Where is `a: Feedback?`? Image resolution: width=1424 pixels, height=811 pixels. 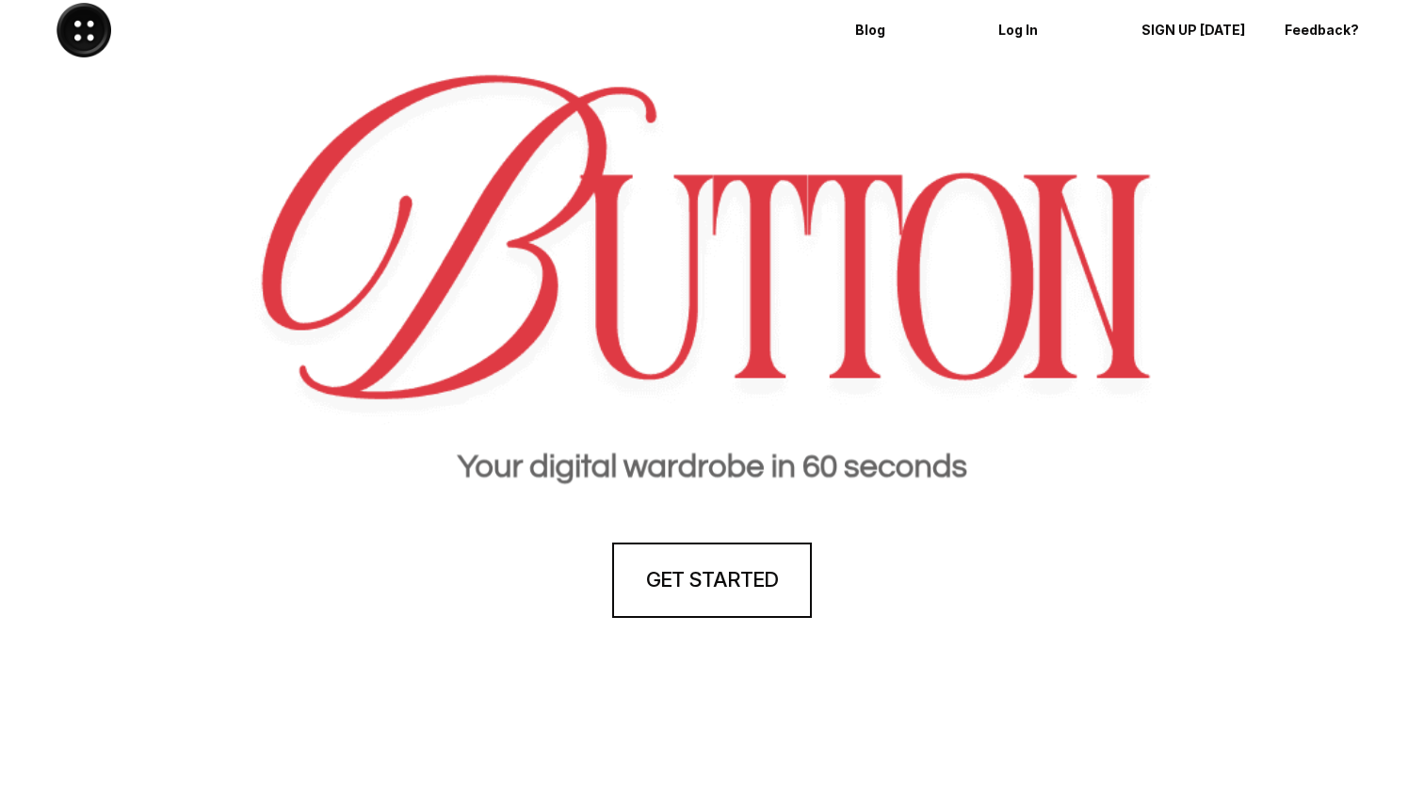
a: Feedback? is located at coordinates (1338, 30).